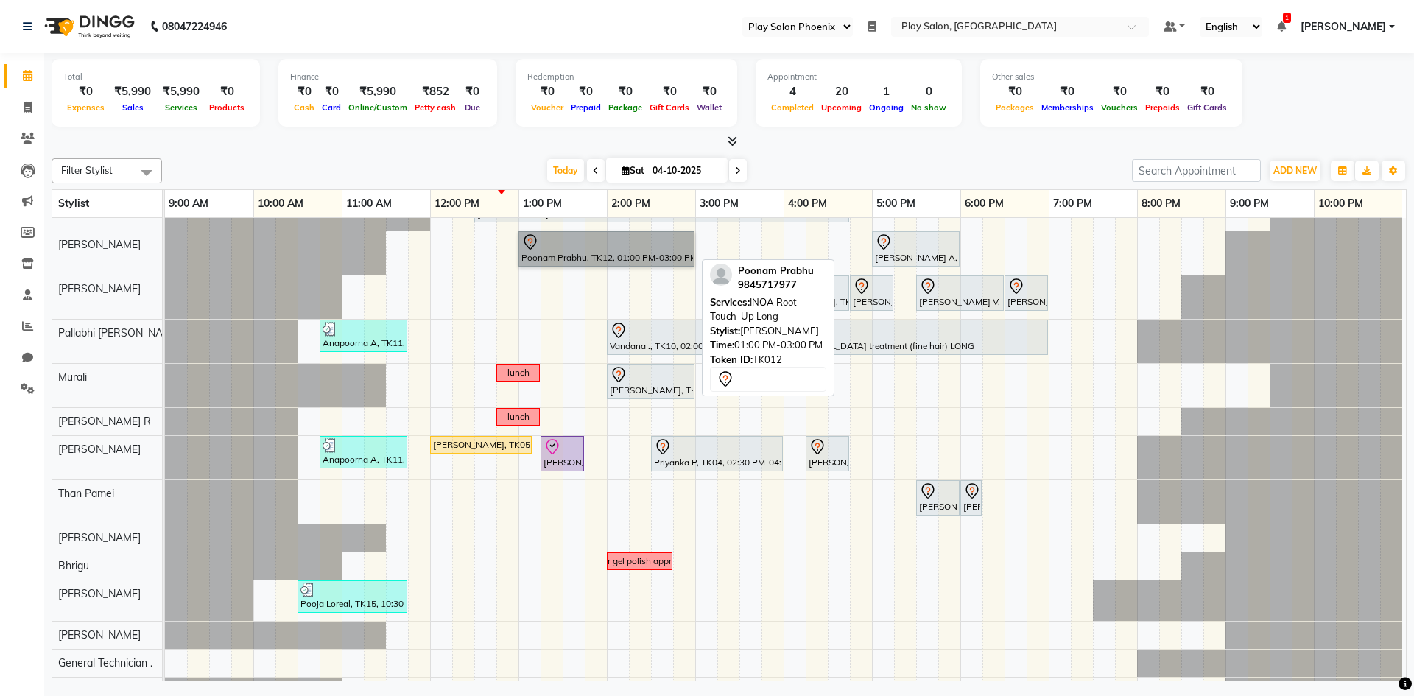  What do you see at coordinates (886, 91) in the screenshot?
I see `div: 1` at bounding box center [886, 91].